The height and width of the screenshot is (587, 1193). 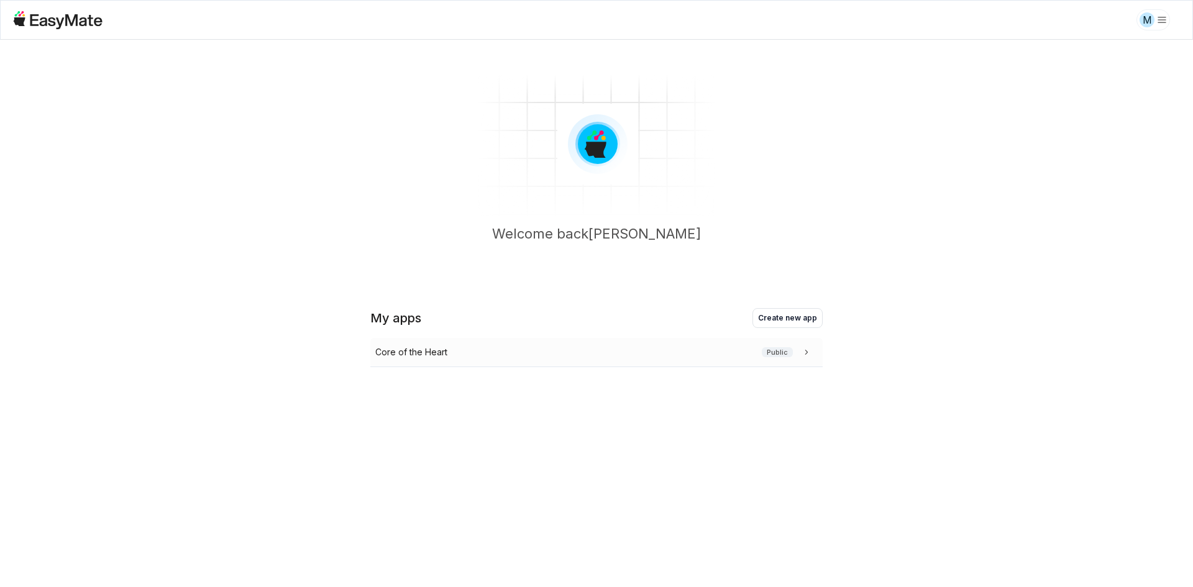 What do you see at coordinates (777, 352) in the screenshot?
I see `span: Public` at bounding box center [777, 352].